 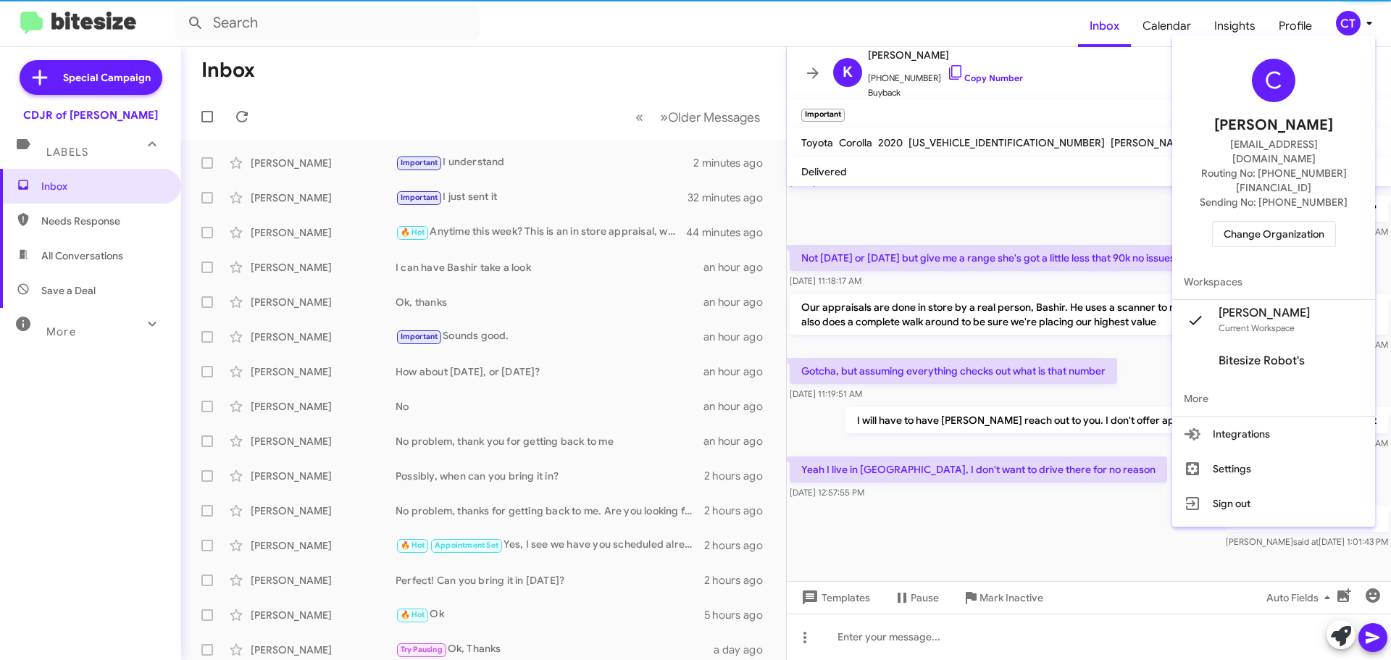 I want to click on span: Change Organization, so click(x=1274, y=234).